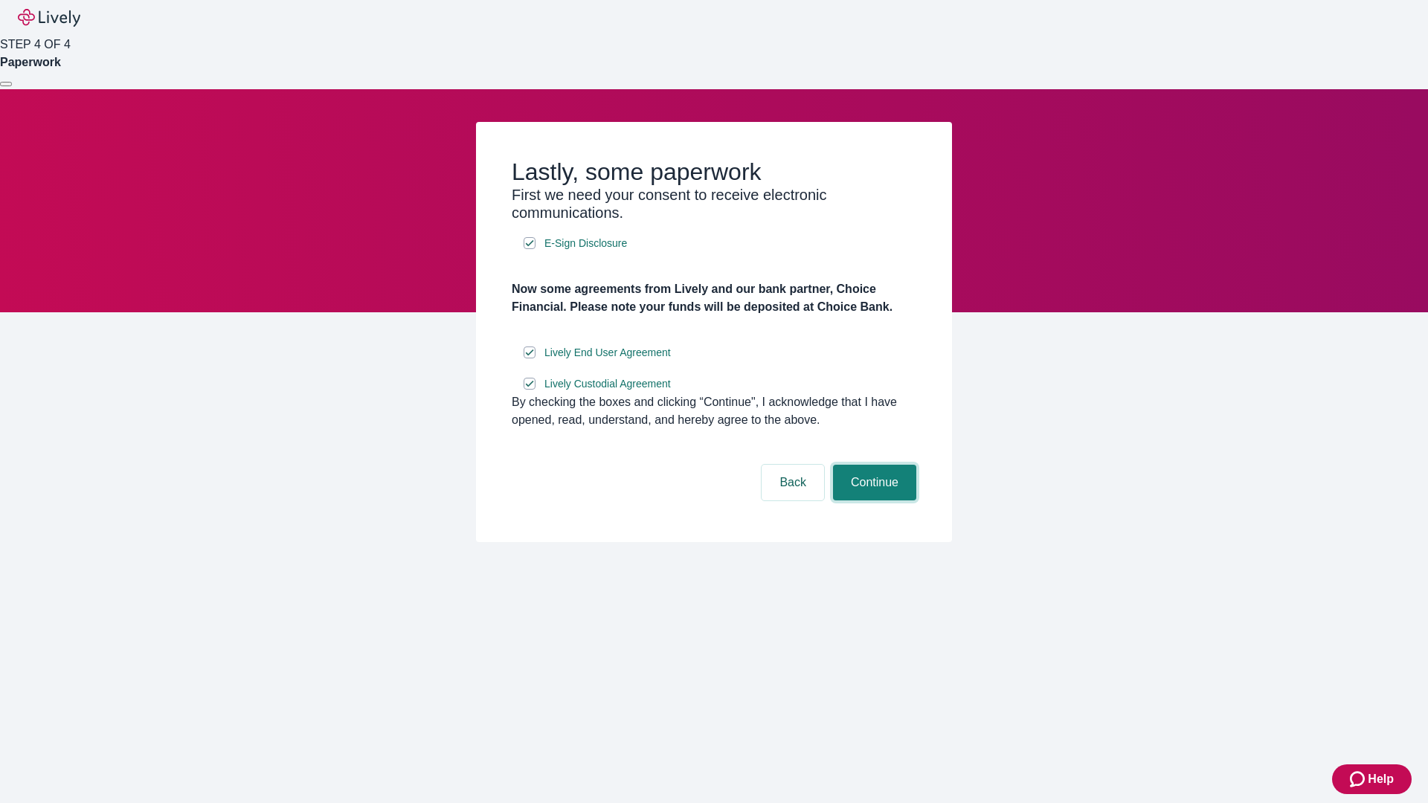 The height and width of the screenshot is (803, 1428). Describe the element at coordinates (714, 411) in the screenshot. I see `div: By checking the boxes and clicking “Continue", I acknowledge that I have opened, read, understand...` at that location.